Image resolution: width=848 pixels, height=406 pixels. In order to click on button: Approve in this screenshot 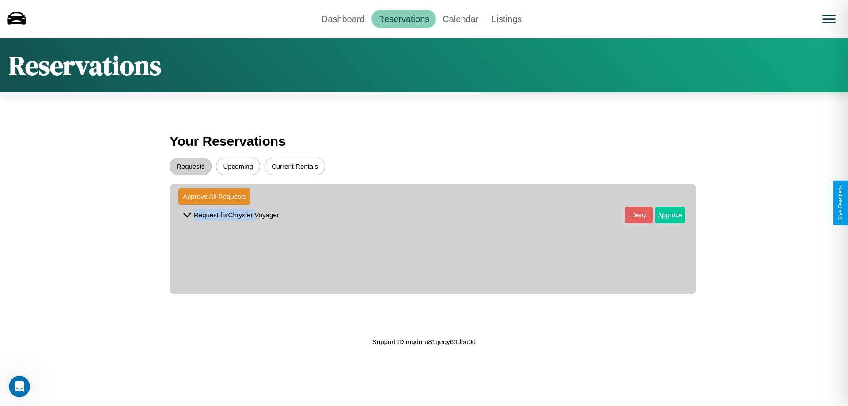, I will do `click(670, 215)`.